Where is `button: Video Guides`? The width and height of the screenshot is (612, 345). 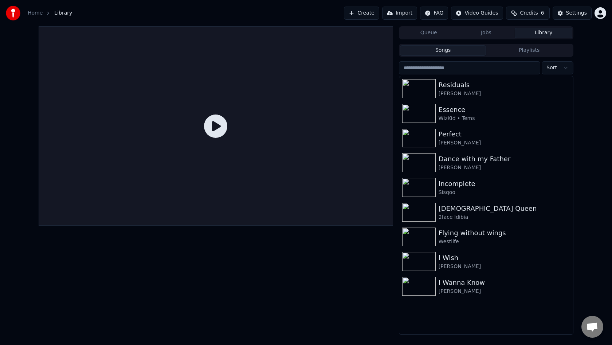 button: Video Guides is located at coordinates (477, 13).